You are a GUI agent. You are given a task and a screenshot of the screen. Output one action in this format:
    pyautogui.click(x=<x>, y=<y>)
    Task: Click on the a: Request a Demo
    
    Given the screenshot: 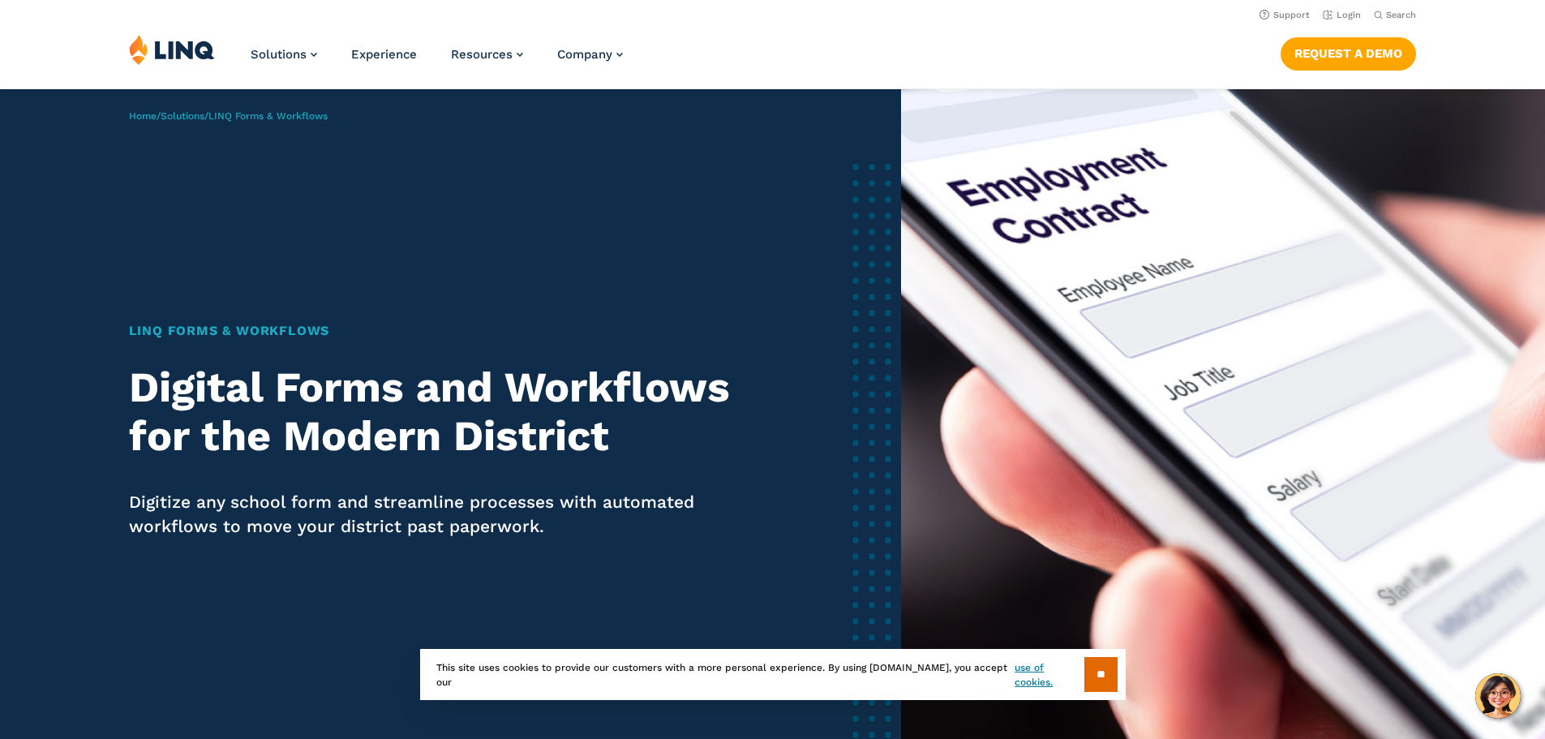 What is the action you would take?
    pyautogui.click(x=1347, y=54)
    